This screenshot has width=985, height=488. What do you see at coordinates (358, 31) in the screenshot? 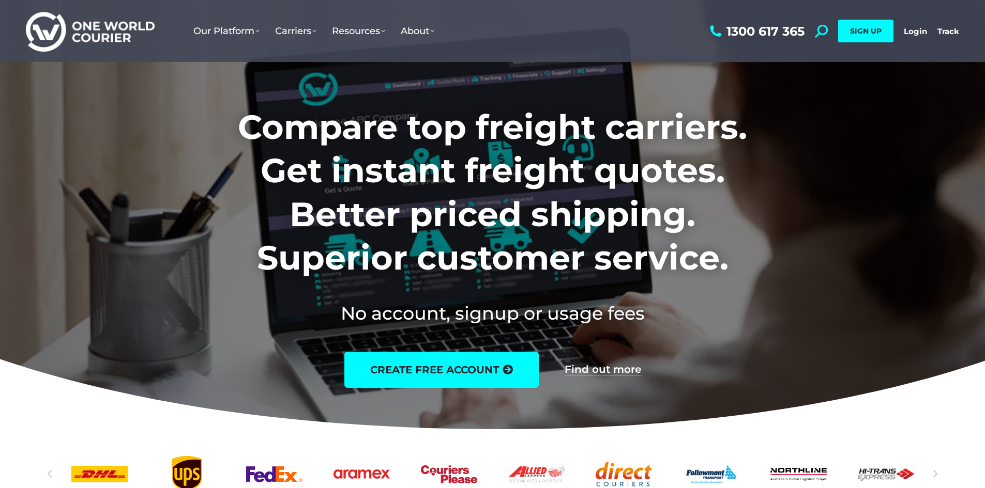
I see `a: Resources` at bounding box center [358, 31].